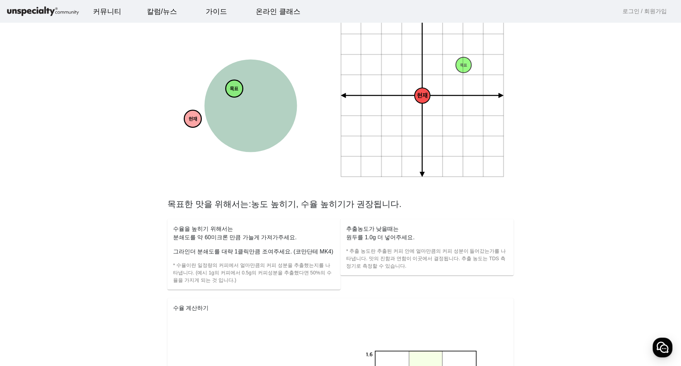 This screenshot has height=366, width=681. I want to click on a: 설정, so click(114, 234).